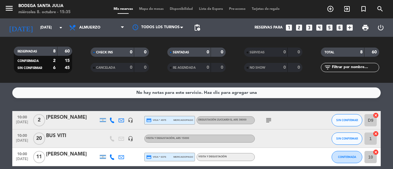  What do you see at coordinates (104, 52) in the screenshot?
I see `span: CHECK INS` at bounding box center [104, 52].